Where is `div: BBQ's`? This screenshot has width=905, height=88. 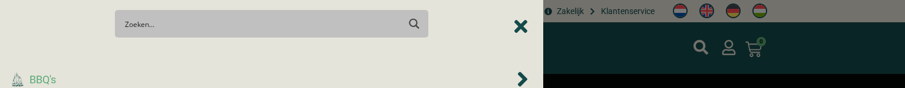 div: BBQ's is located at coordinates (272, 80).